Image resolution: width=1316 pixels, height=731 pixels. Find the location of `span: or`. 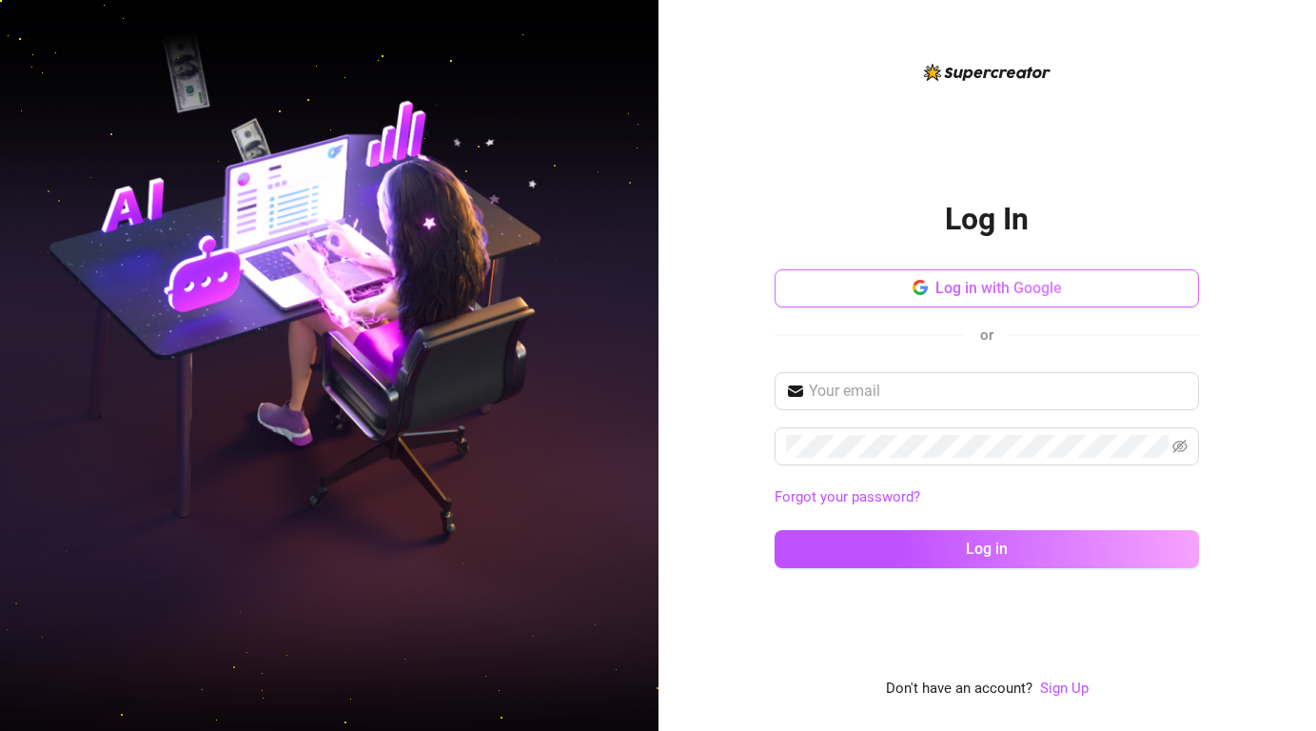

span: or is located at coordinates (987, 335).